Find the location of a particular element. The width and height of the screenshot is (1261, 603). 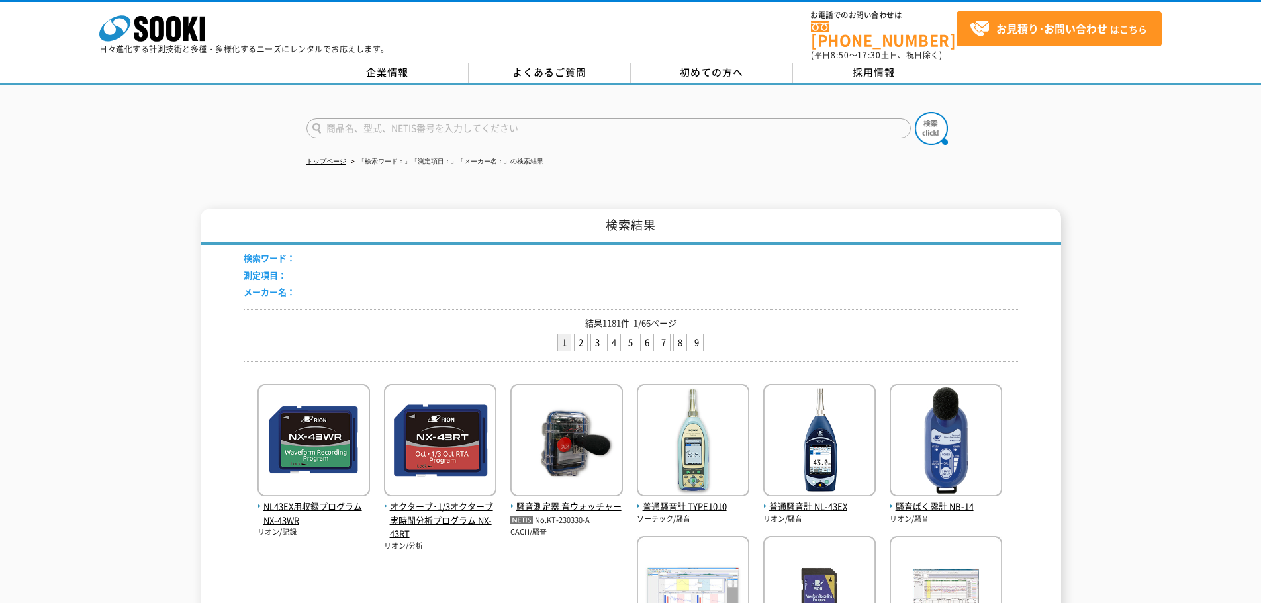

span: 騒音ばく露計 NB-14 is located at coordinates (946, 506).